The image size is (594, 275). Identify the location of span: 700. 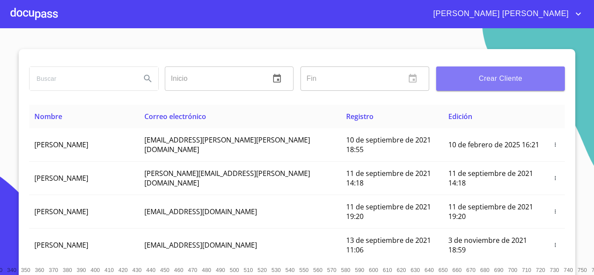
(512, 270).